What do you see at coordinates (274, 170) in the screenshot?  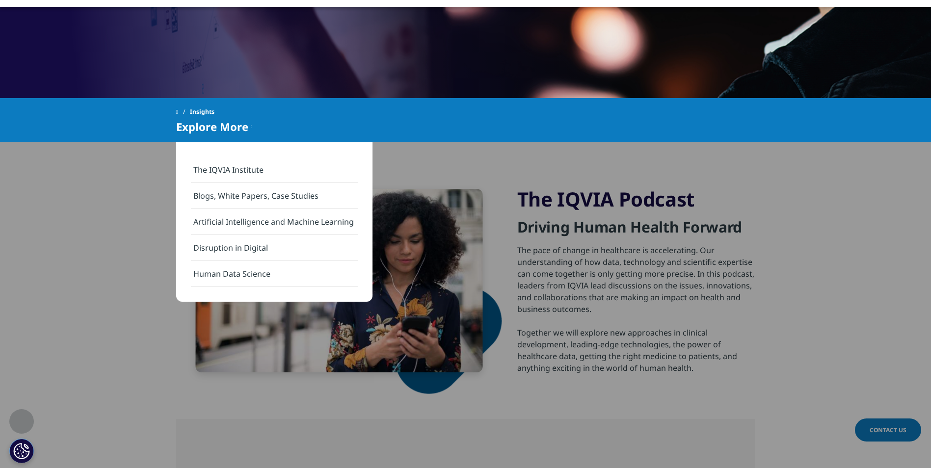 I see `a: The IQVIA Institute` at bounding box center [274, 170].